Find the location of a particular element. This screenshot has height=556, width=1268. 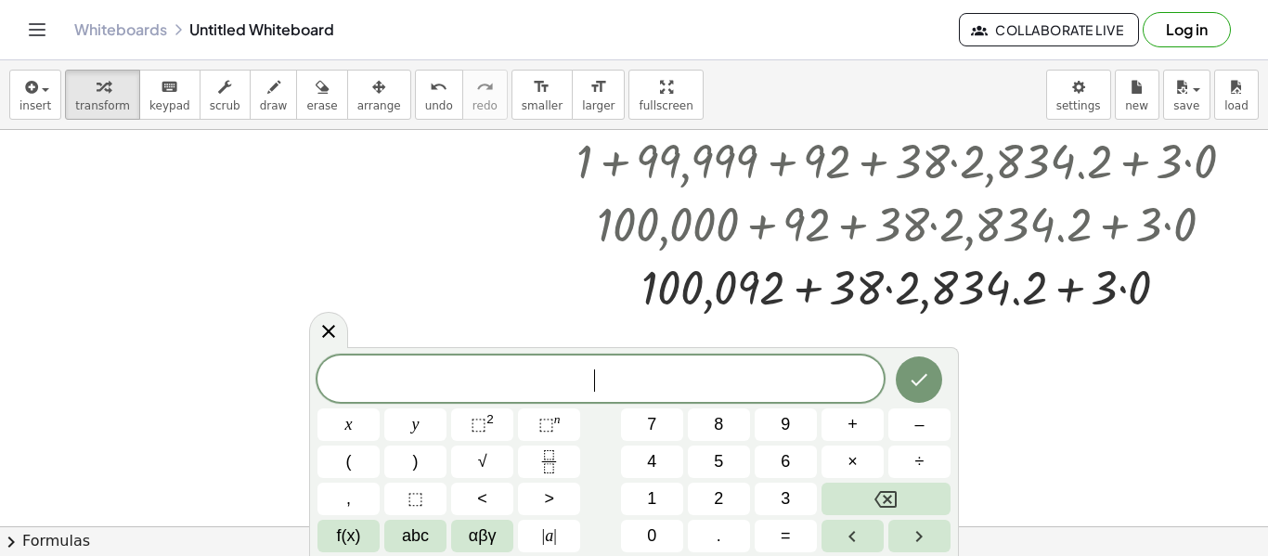

button: Right arrow is located at coordinates (919, 536).